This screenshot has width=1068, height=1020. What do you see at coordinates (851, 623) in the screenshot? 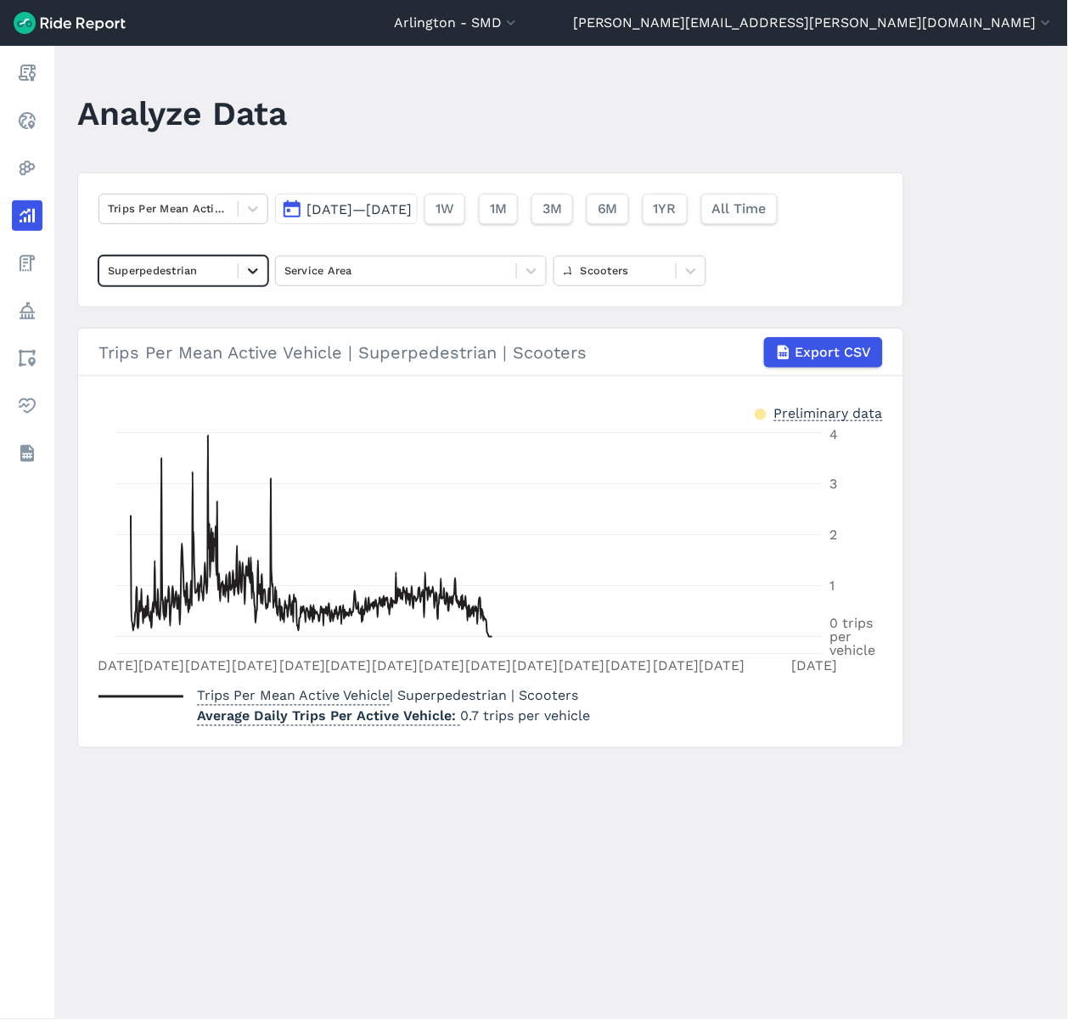
I see `tspan: 0 trips` at bounding box center [851, 623].